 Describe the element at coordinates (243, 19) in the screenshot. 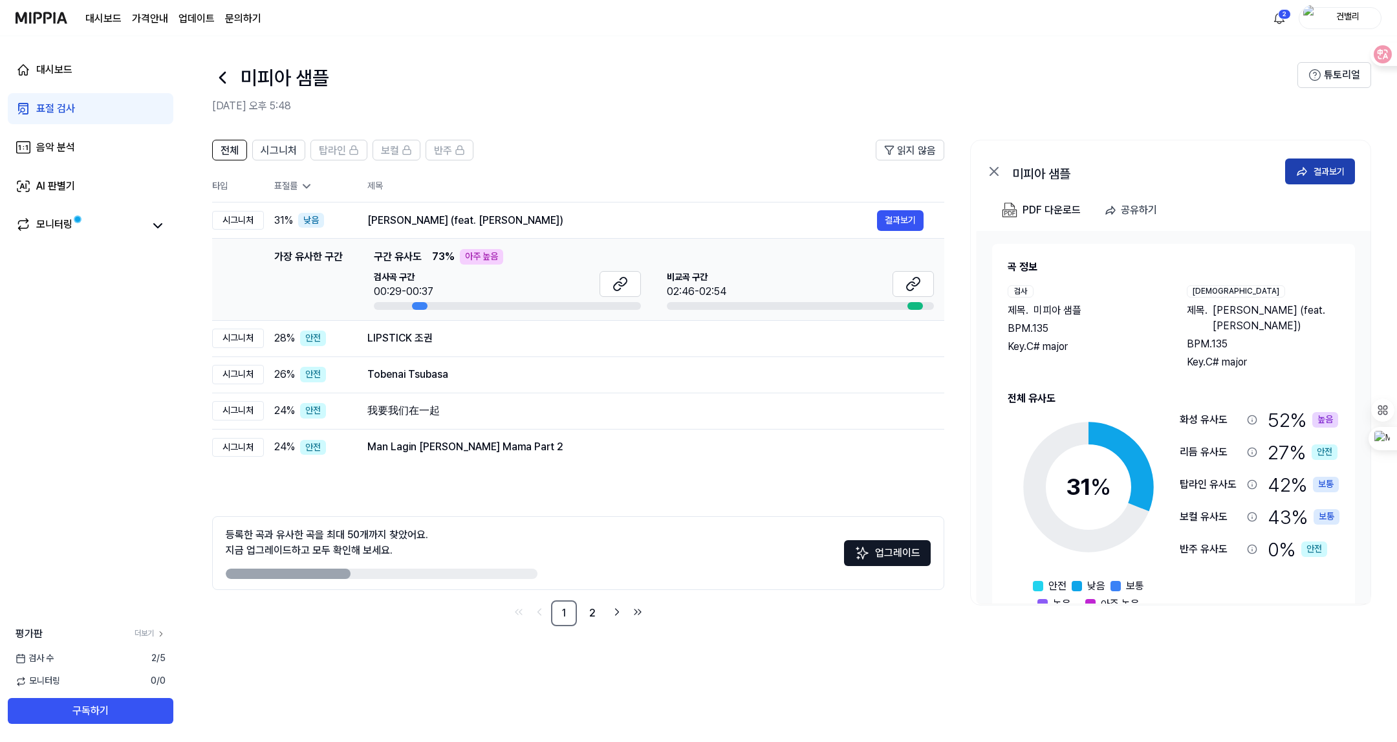

I see `a: 문의하기` at that location.